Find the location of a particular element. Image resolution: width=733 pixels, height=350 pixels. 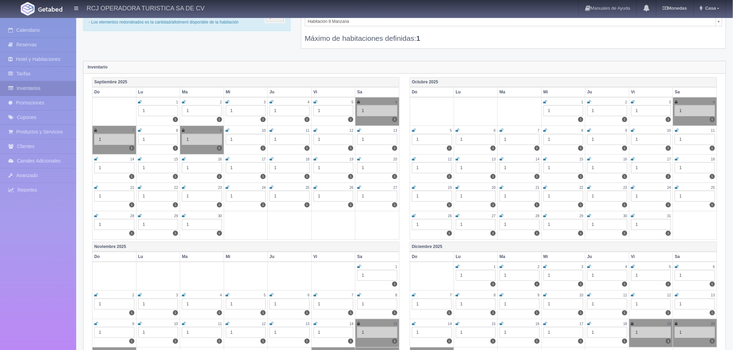

small: 4 is located at coordinates (309, 102).